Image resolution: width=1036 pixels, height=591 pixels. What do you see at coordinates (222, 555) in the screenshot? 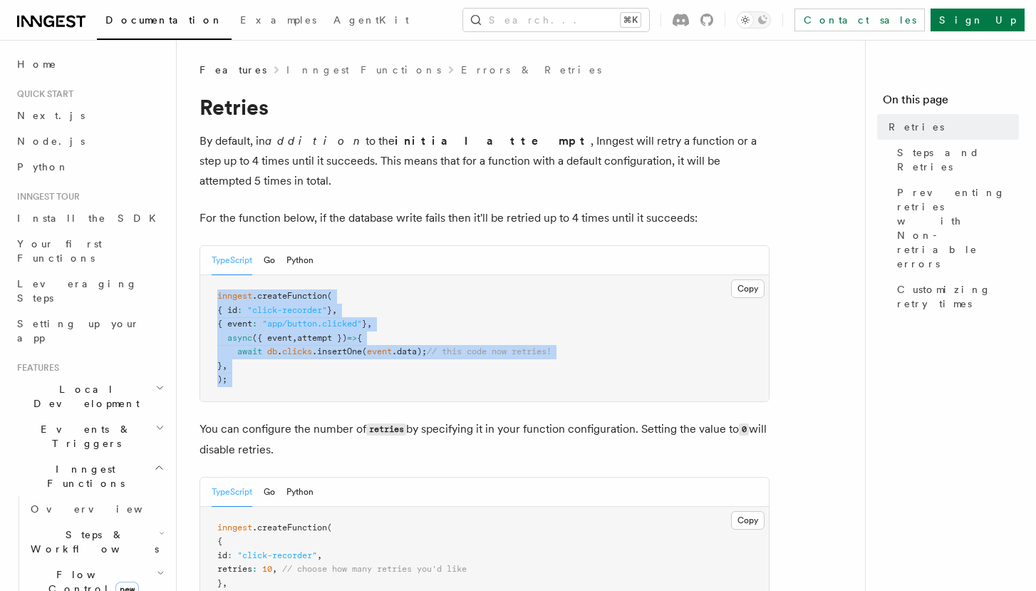
I see `span: id` at bounding box center [222, 555].